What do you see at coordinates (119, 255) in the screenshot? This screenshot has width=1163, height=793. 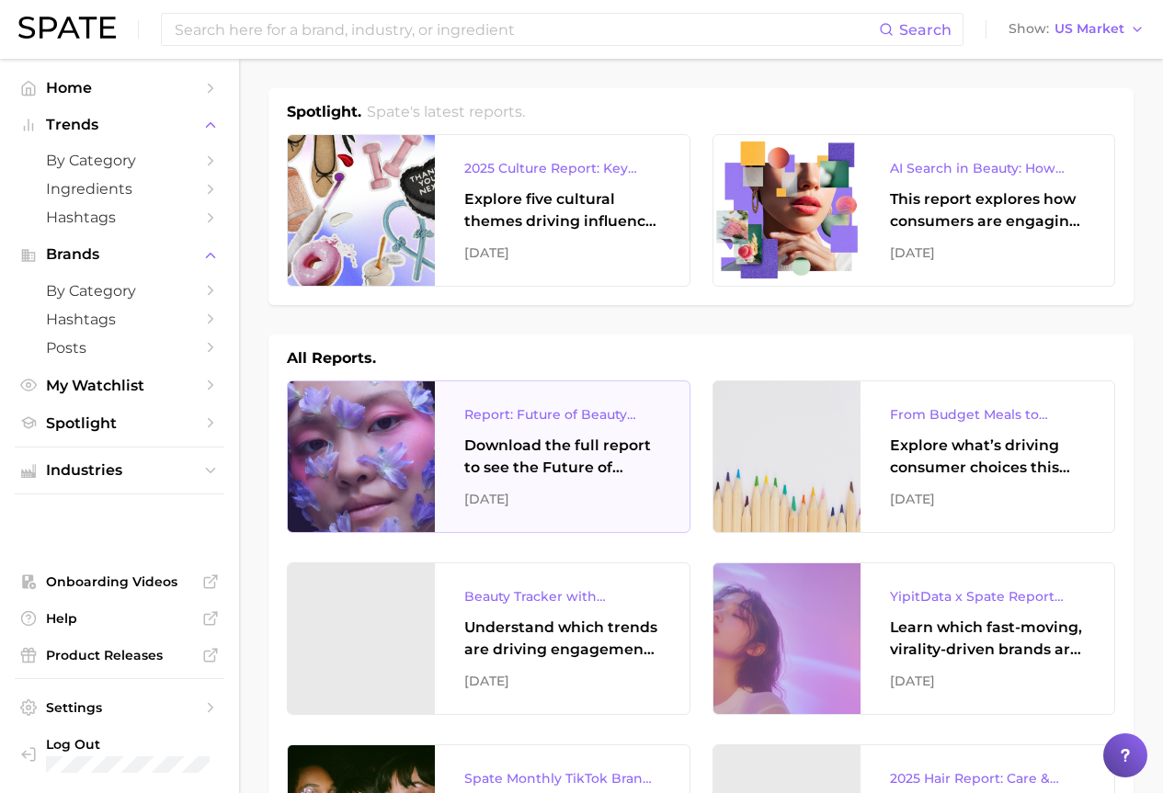 I see `button: Brands` at bounding box center [119, 255].